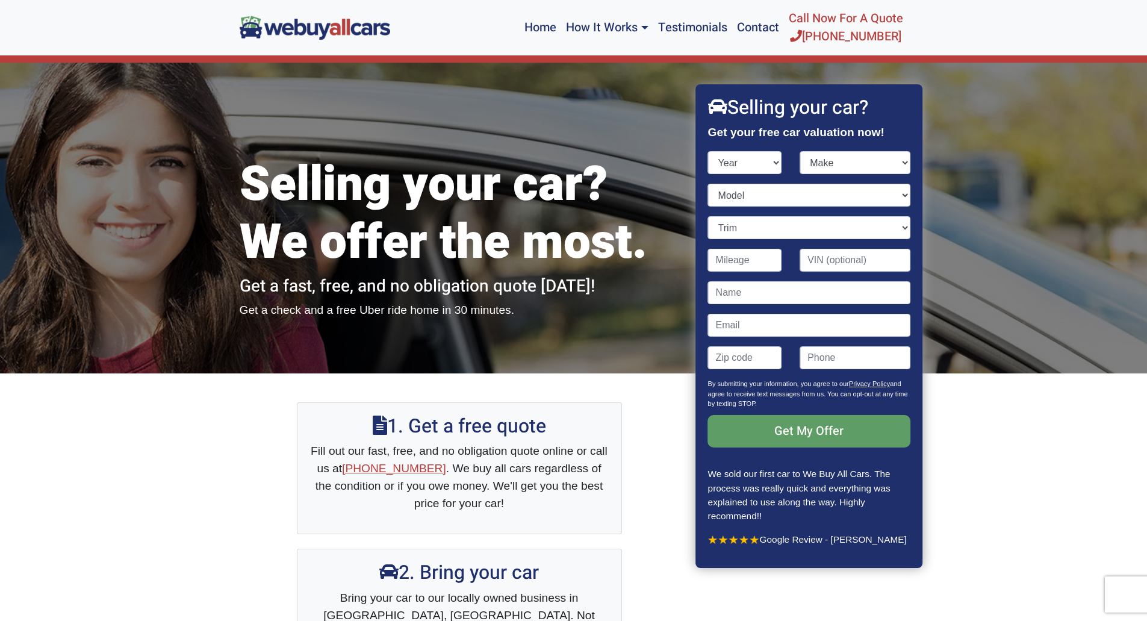 This screenshot has width=1147, height=621. What do you see at coordinates (315, 27) in the screenshot?
I see `img: We Buy All Cars in NJ logo` at bounding box center [315, 27].